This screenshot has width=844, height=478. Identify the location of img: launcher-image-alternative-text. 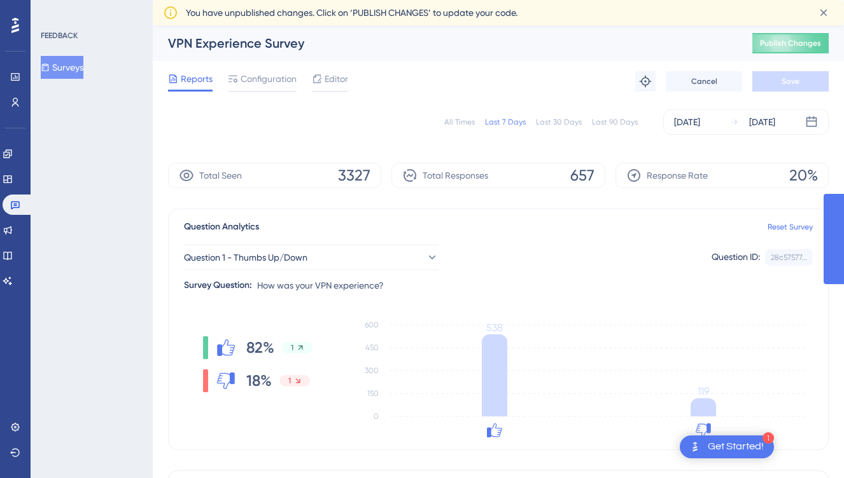
(695, 447).